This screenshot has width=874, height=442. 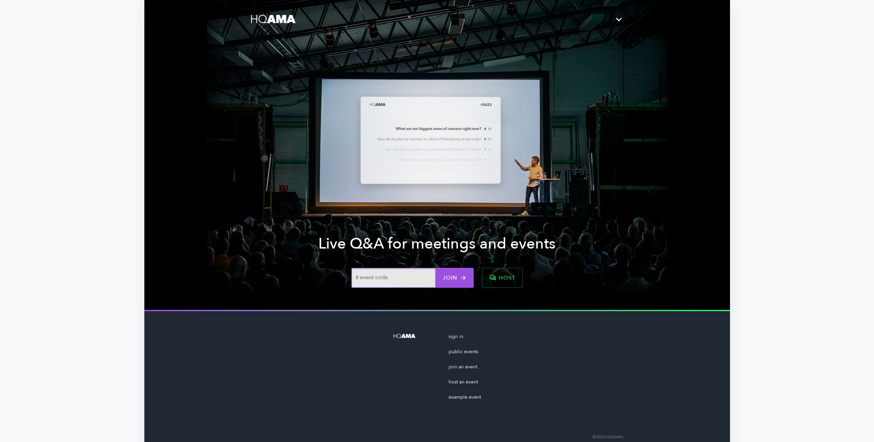 What do you see at coordinates (437, 437) in the screenshot?
I see `p: ©2020 HQAMA` at bounding box center [437, 437].